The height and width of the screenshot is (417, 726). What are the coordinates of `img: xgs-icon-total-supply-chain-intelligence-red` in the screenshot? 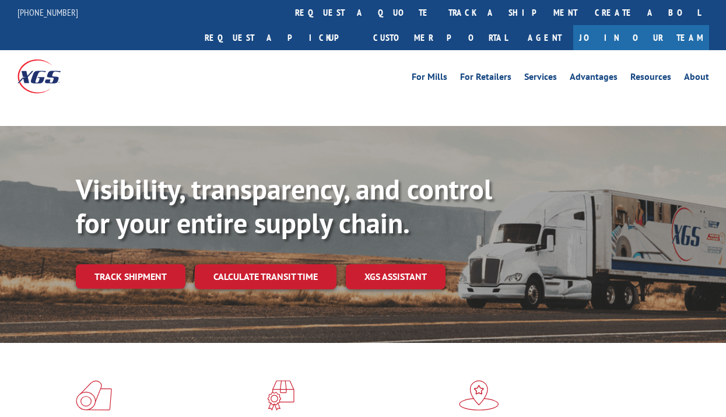 It's located at (94, 395).